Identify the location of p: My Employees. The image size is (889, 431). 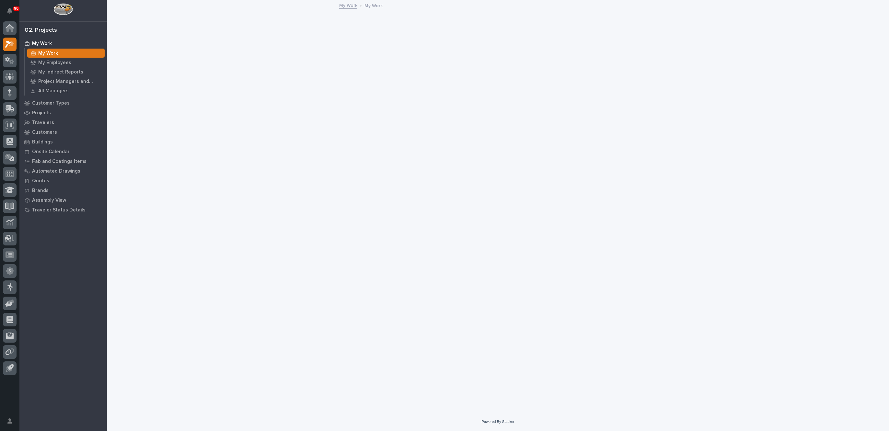
(55, 63).